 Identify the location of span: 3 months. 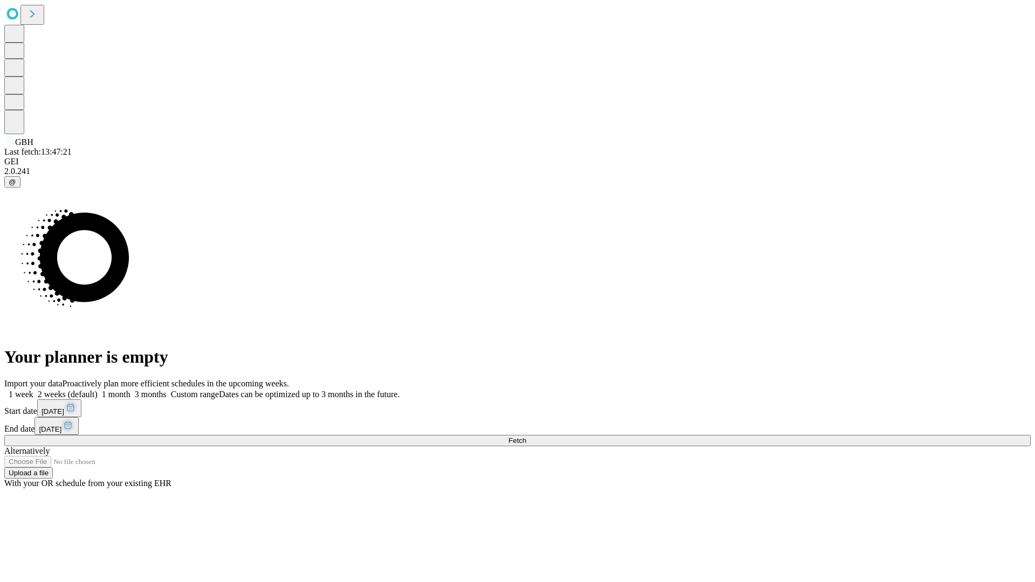
(150, 394).